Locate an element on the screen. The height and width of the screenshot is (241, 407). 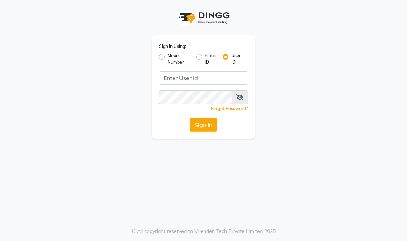
a: Forgot Password? is located at coordinates (230, 108).